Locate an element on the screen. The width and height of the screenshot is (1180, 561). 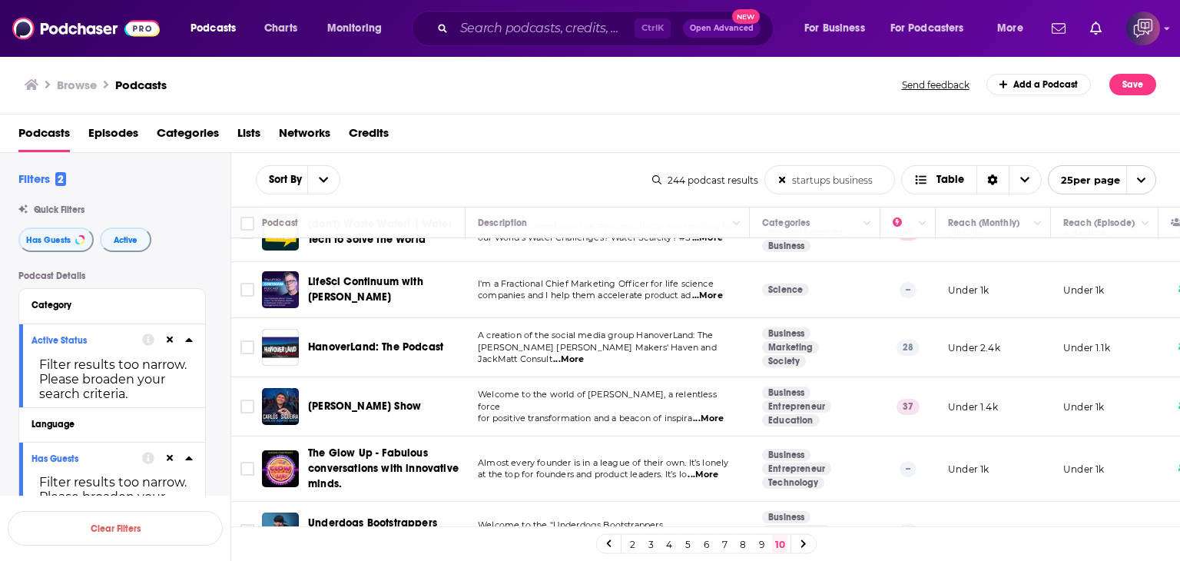
a: Credits is located at coordinates (369, 136).